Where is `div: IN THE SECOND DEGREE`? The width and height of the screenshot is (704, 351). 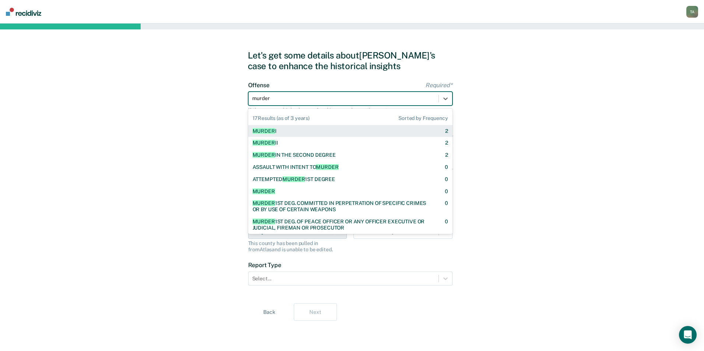
div: IN THE SECOND DEGREE is located at coordinates (294, 155).